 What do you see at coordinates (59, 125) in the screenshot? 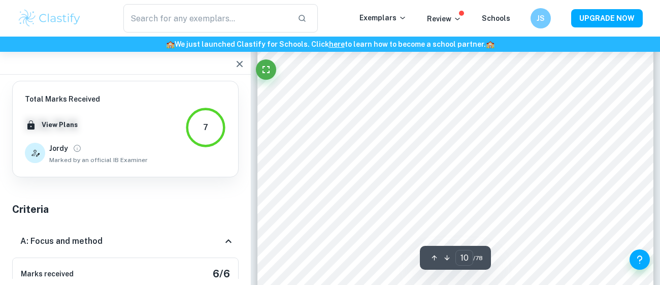
I see `button: View Plans` at bounding box center [59, 125].